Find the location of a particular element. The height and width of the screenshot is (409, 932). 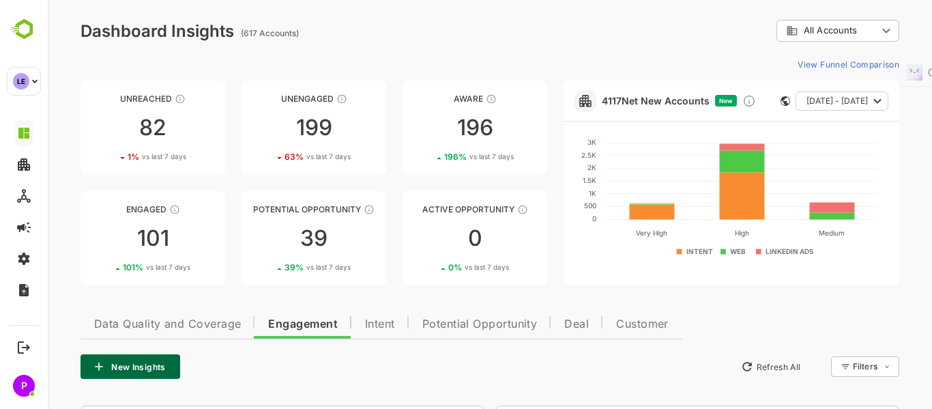

div: 0 is located at coordinates (427, 238).